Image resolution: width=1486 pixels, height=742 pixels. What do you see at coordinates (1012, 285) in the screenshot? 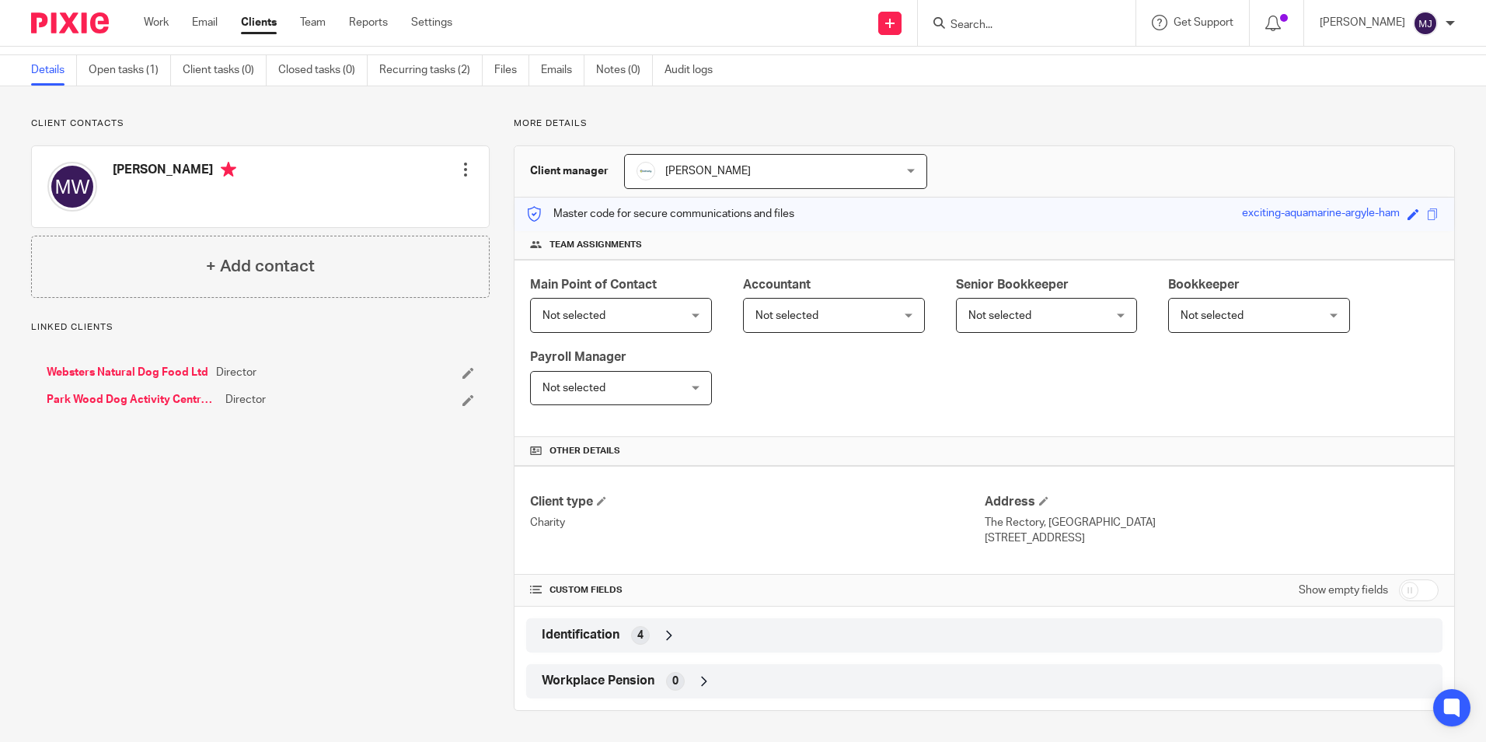
I see `span: Senior Bookkeeper` at bounding box center [1012, 285].